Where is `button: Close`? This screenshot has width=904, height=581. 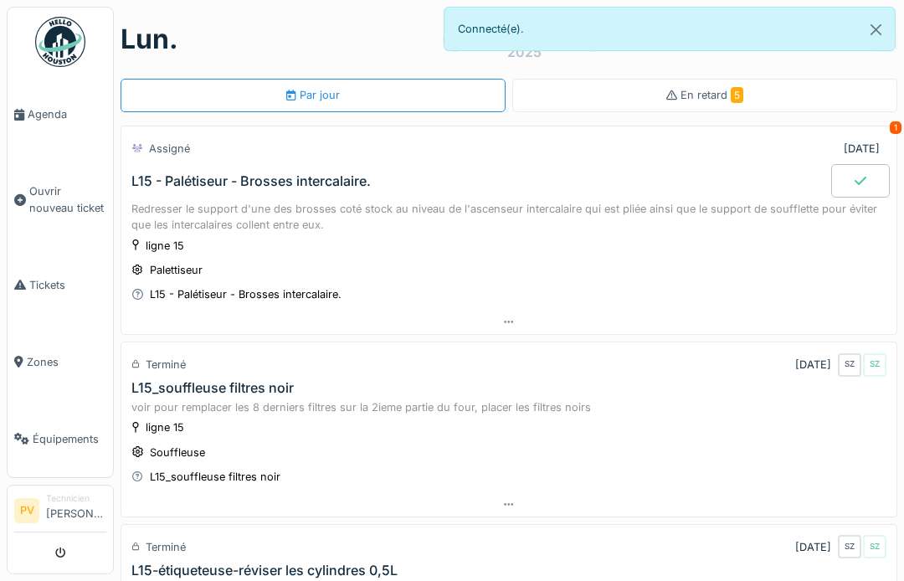
button: Close is located at coordinates (876, 29).